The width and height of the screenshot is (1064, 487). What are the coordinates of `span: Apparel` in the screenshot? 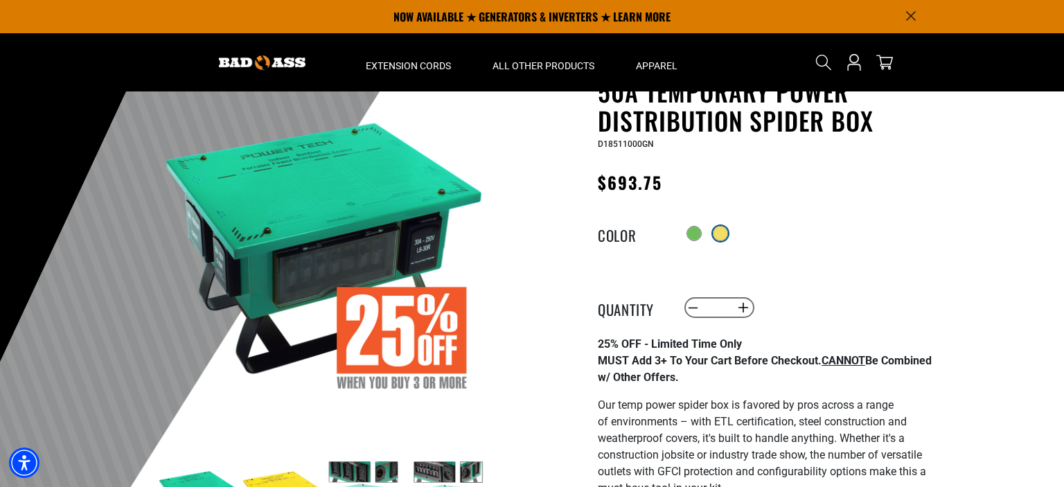 It's located at (657, 66).